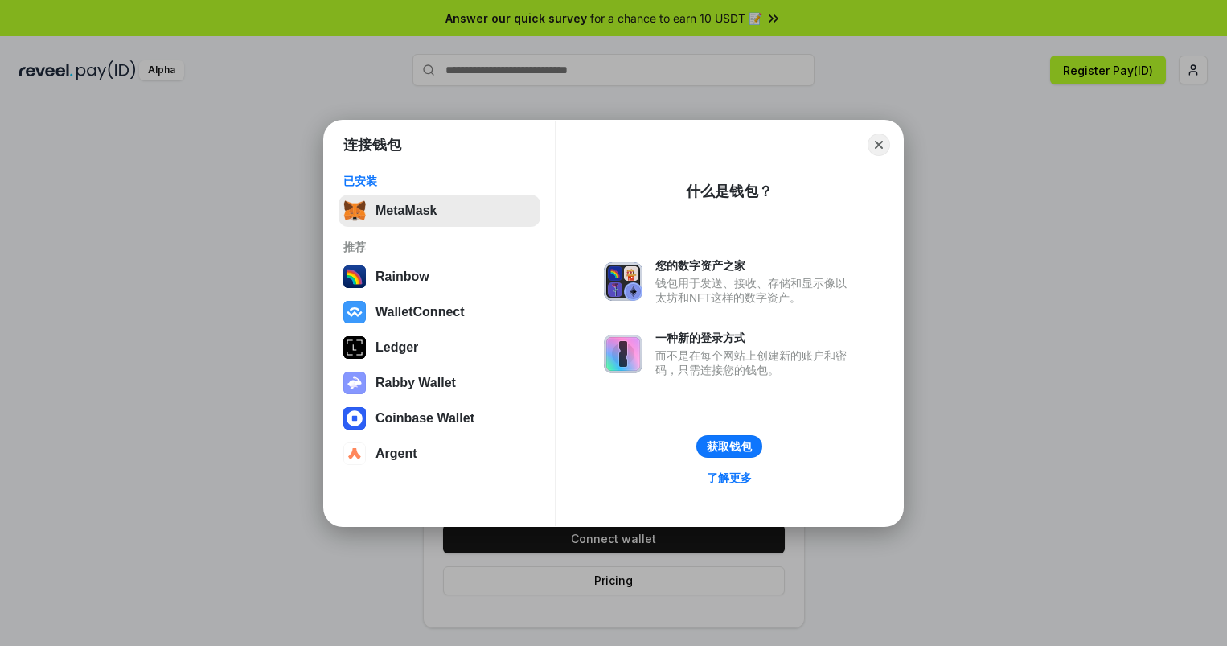 The image size is (1227, 646). Describe the element at coordinates (439, 277) in the screenshot. I see `button: Rainbow` at that location.